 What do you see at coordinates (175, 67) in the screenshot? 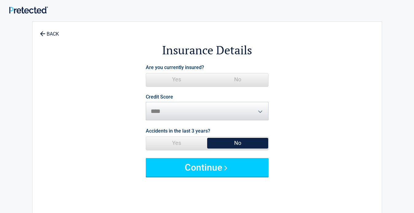
I see `label: Are you currently insured?` at bounding box center [175, 67].